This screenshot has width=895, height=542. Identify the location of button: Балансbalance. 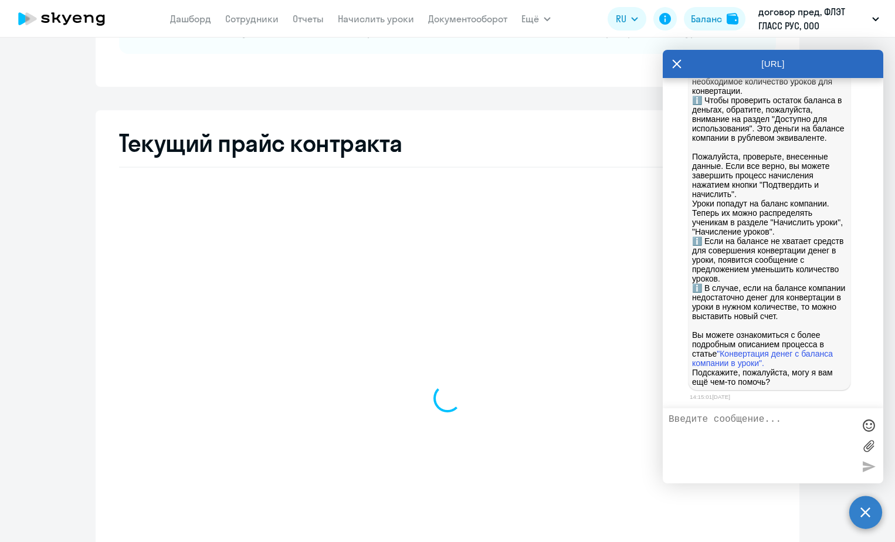
(714, 19).